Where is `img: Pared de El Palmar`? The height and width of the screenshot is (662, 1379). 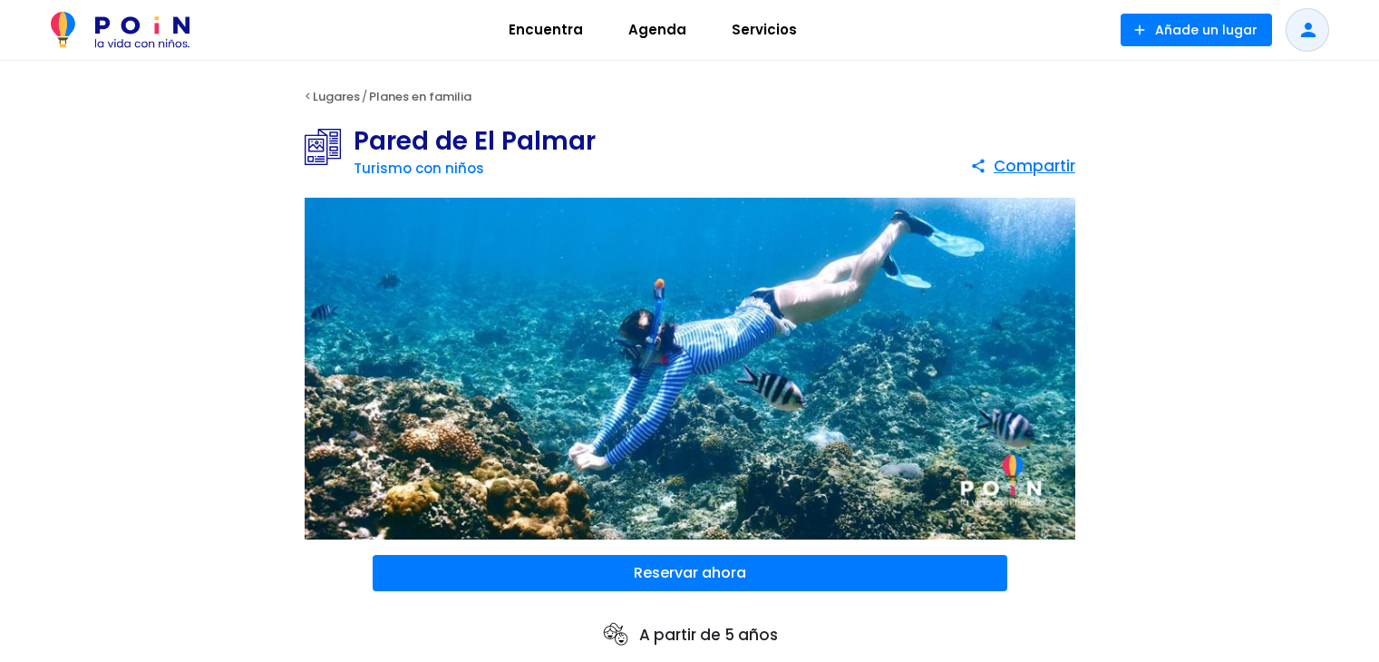
img: Pared de El Palmar is located at coordinates (690, 369).